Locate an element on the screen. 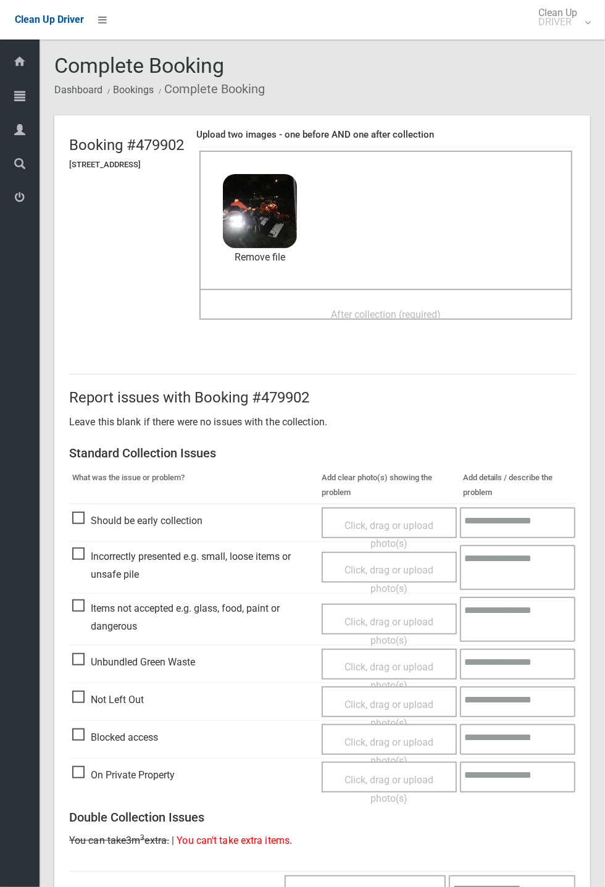 Image resolution: width=605 pixels, height=887 pixels. h2: Report issues with Booking #479902 is located at coordinates (322, 398).